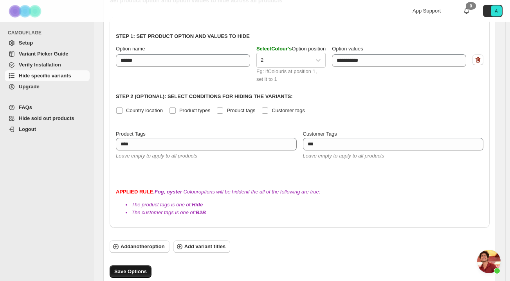 The width and height of the screenshot is (510, 281). Describe the element at coordinates (168, 192) in the screenshot. I see `b: Fog, oyster` at that location.